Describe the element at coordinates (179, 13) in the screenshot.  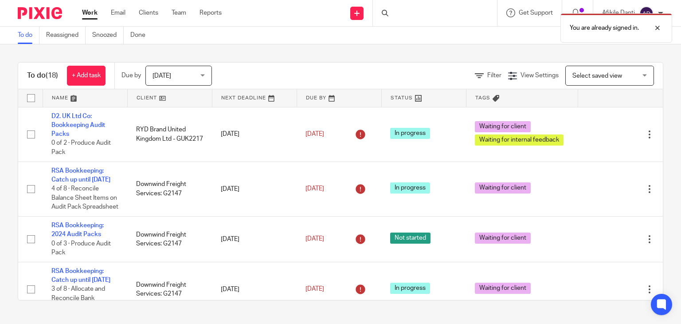
I see `a: Team` at that location.